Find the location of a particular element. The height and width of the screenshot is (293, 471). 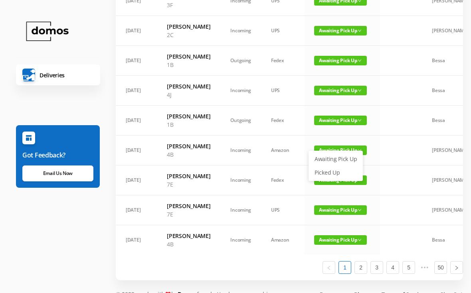

li: 5 is located at coordinates (409, 268).